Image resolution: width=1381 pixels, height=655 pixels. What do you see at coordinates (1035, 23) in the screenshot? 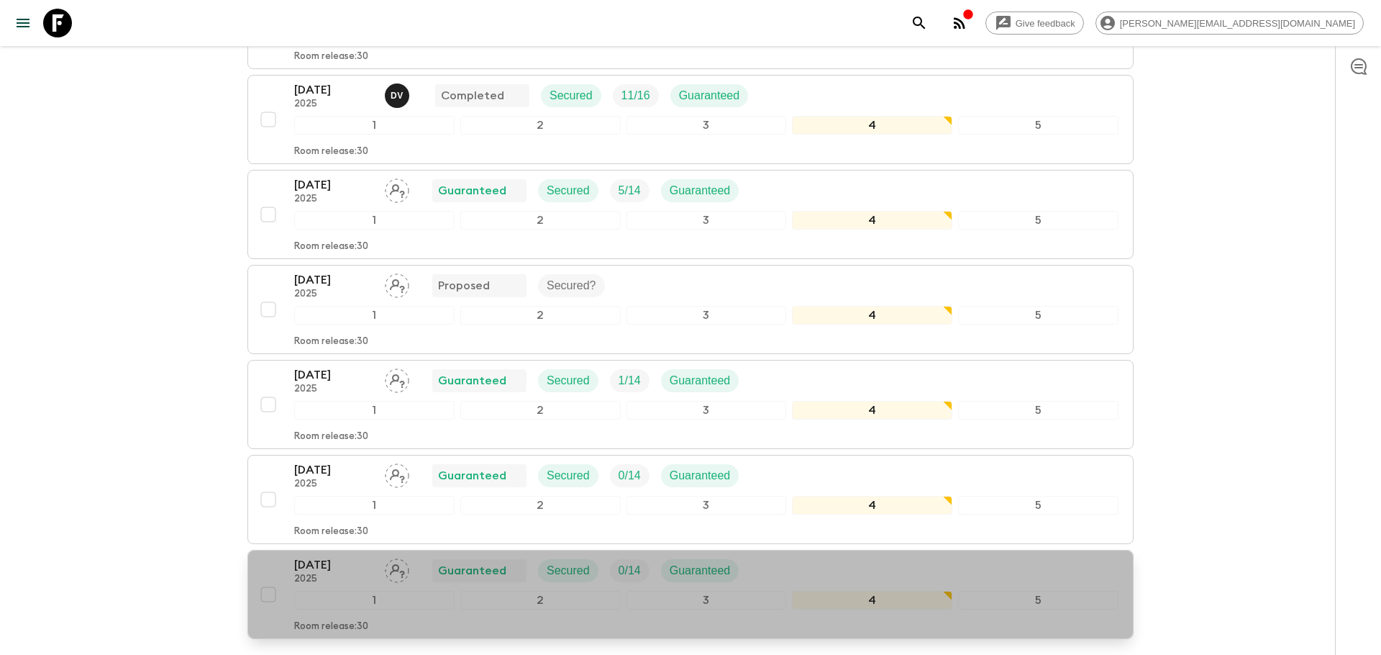
I see `a: Give feedback` at bounding box center [1035, 23].